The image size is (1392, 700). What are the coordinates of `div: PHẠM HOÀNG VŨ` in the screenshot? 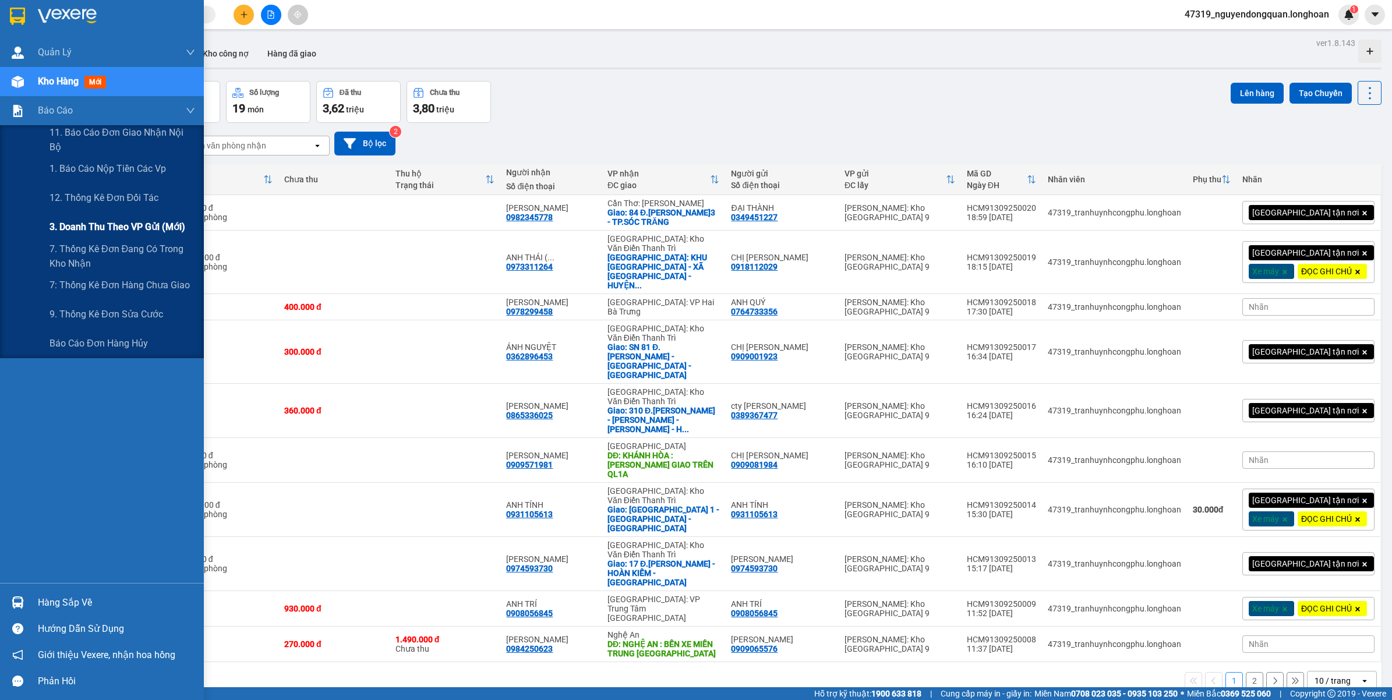 It's located at (782, 640).